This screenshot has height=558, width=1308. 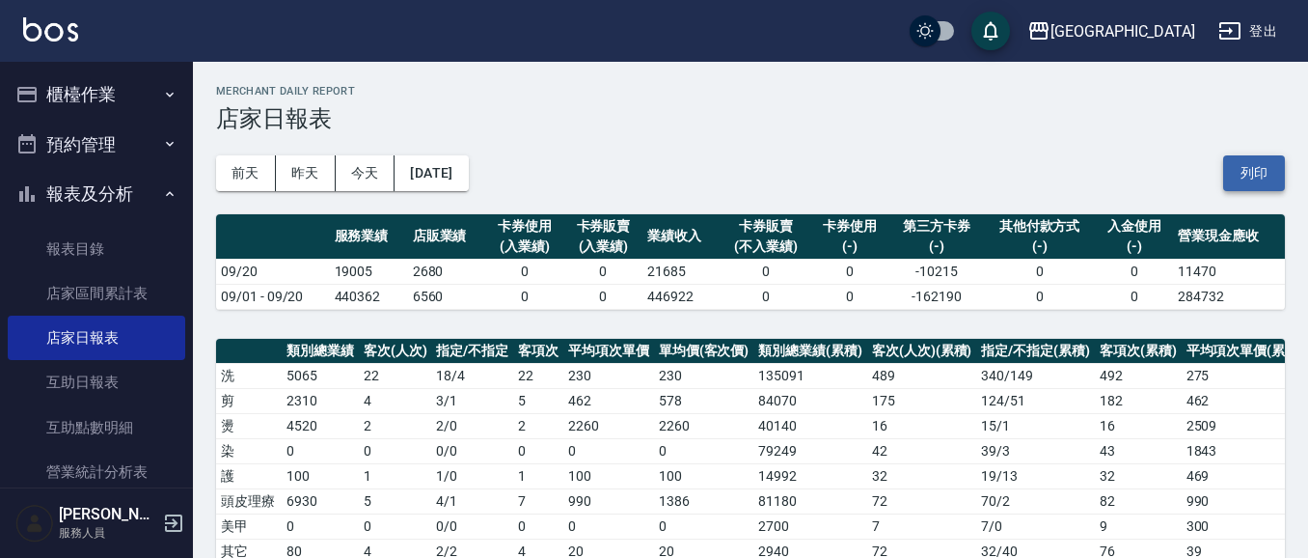 What do you see at coordinates (609, 501) in the screenshot?
I see `td: 990` at bounding box center [609, 501].